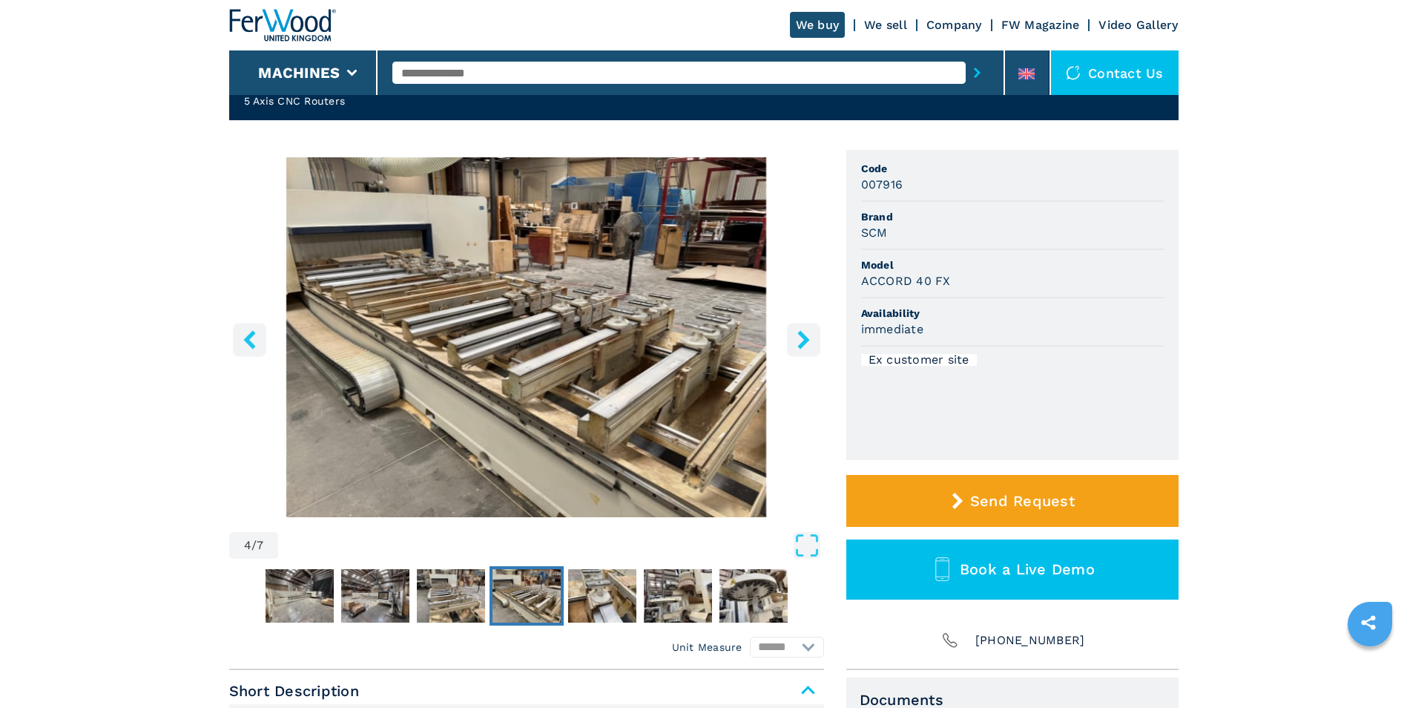  What do you see at coordinates (602, 596) in the screenshot?
I see `img: 6ea5da06a8f600c2830b22ef35856184` at bounding box center [602, 596].